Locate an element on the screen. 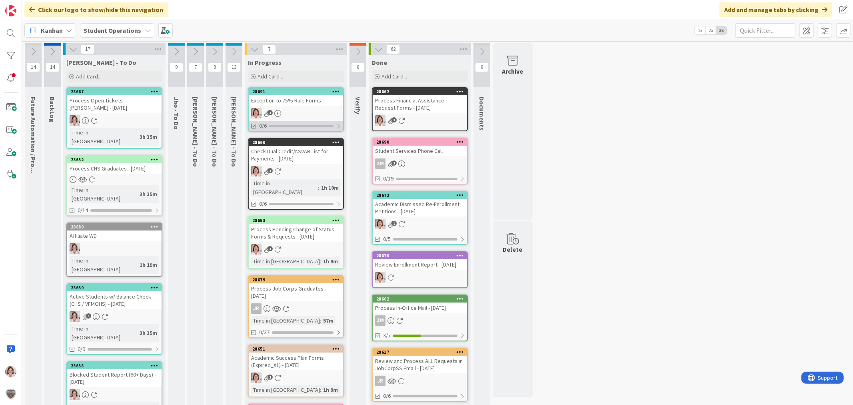 The image size is (853, 405). div: Student Services Phone Call is located at coordinates (420, 151).